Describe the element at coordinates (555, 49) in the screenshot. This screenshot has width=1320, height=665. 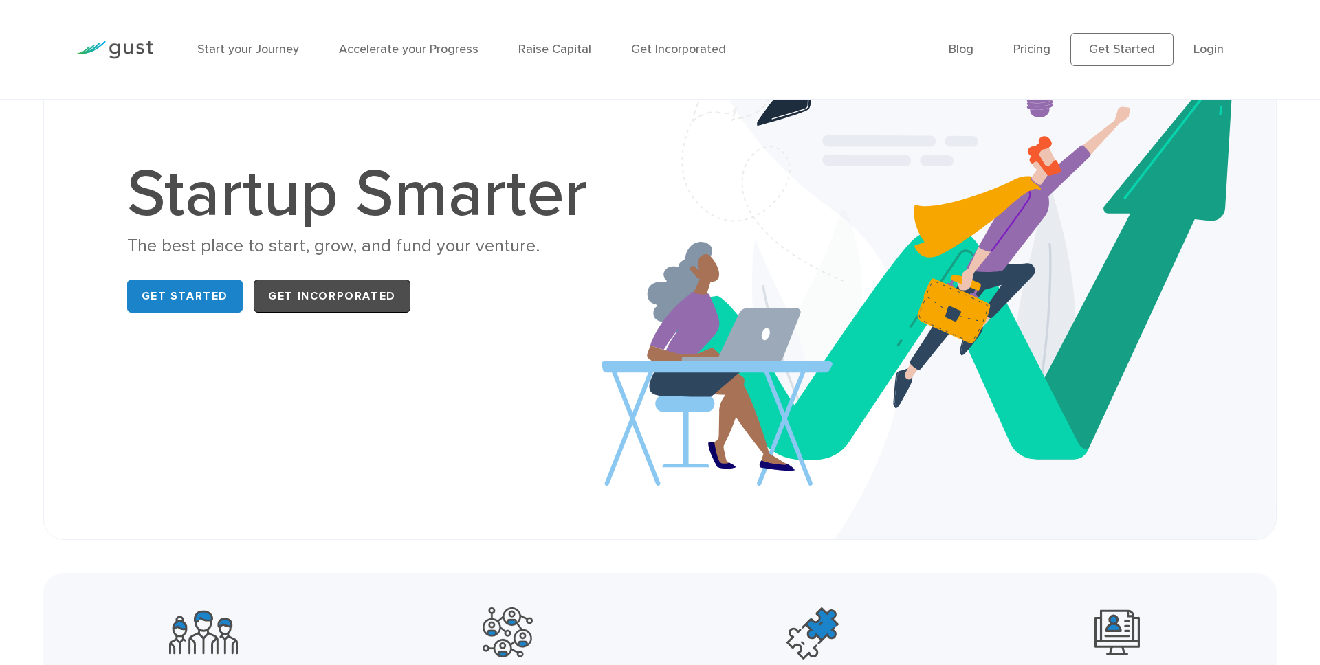
I see `a: Raise Capital` at that location.